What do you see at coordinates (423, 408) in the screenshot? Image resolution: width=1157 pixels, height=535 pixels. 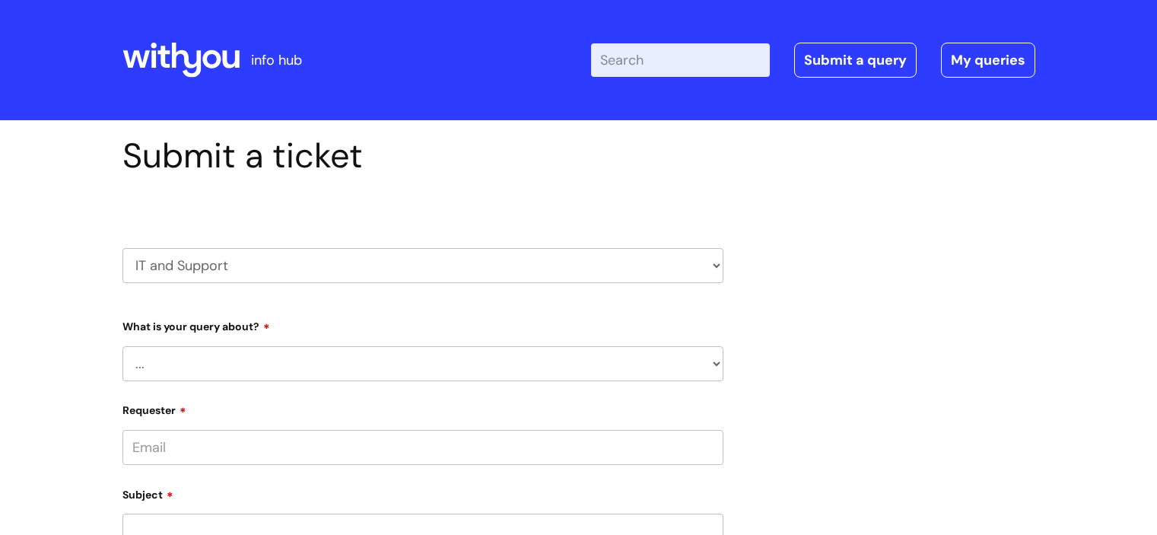 I see `label: Requester` at bounding box center [423, 408].